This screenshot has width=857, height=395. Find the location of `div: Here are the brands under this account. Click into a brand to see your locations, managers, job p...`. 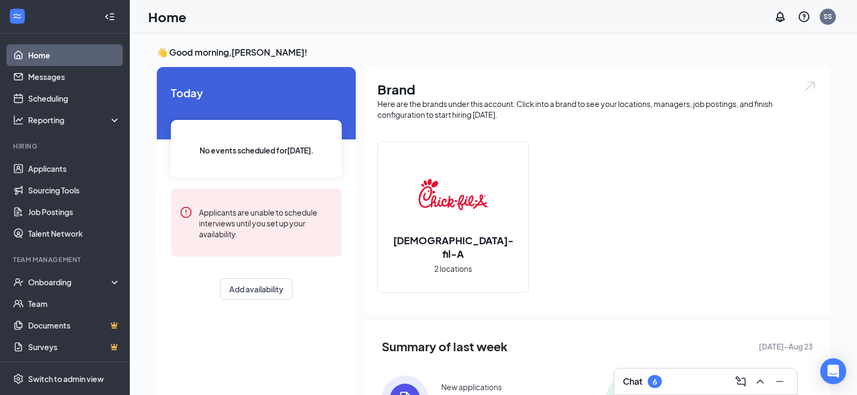

div: Here are the brands under this account. Click into a brand to see your locations, managers, job p... is located at coordinates (597, 109).